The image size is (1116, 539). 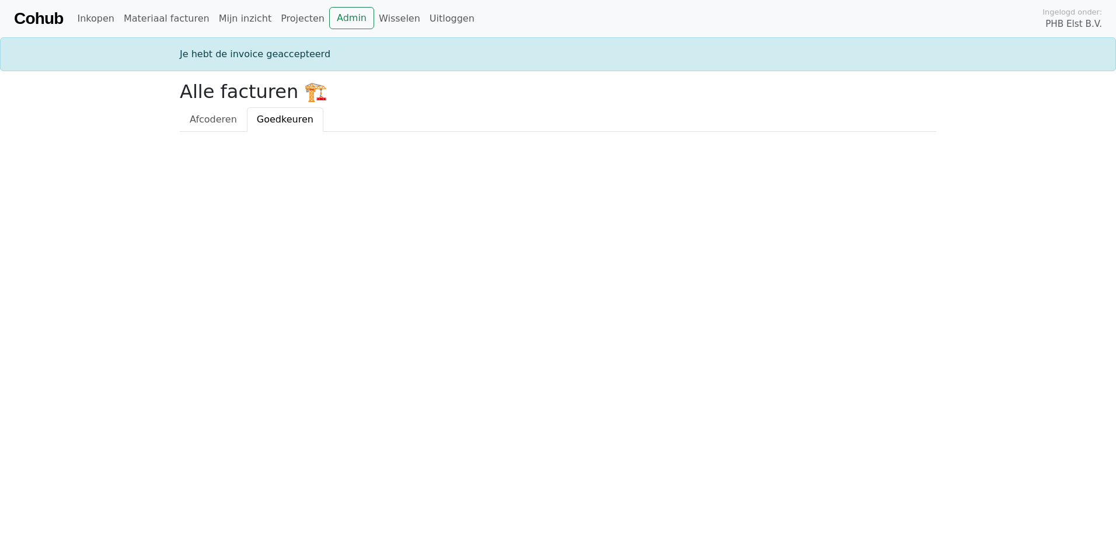 I want to click on span: Ingelogd onder:, so click(x=1072, y=12).